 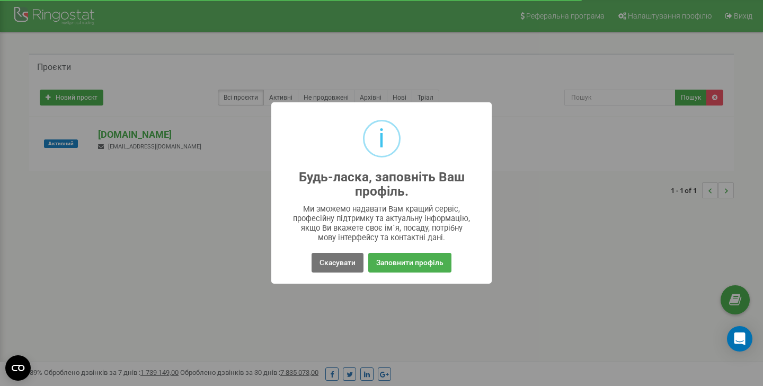 I want to click on button: Скасувати, so click(x=338, y=262).